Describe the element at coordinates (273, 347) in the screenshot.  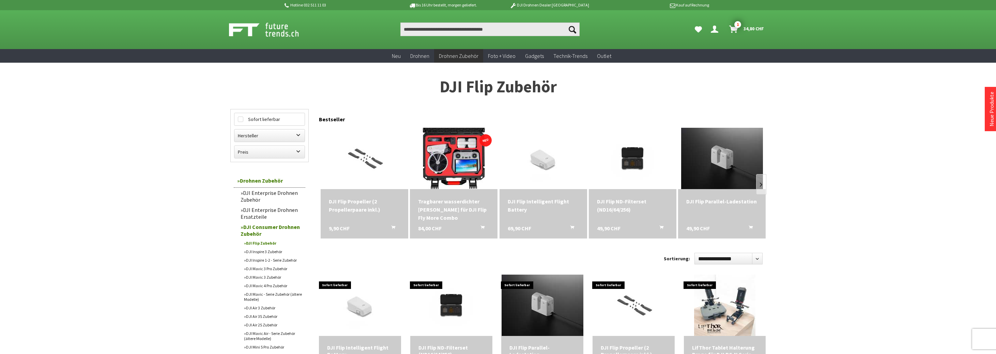
I see `a: DJI Mini 5 Pro Zubehör` at that location.